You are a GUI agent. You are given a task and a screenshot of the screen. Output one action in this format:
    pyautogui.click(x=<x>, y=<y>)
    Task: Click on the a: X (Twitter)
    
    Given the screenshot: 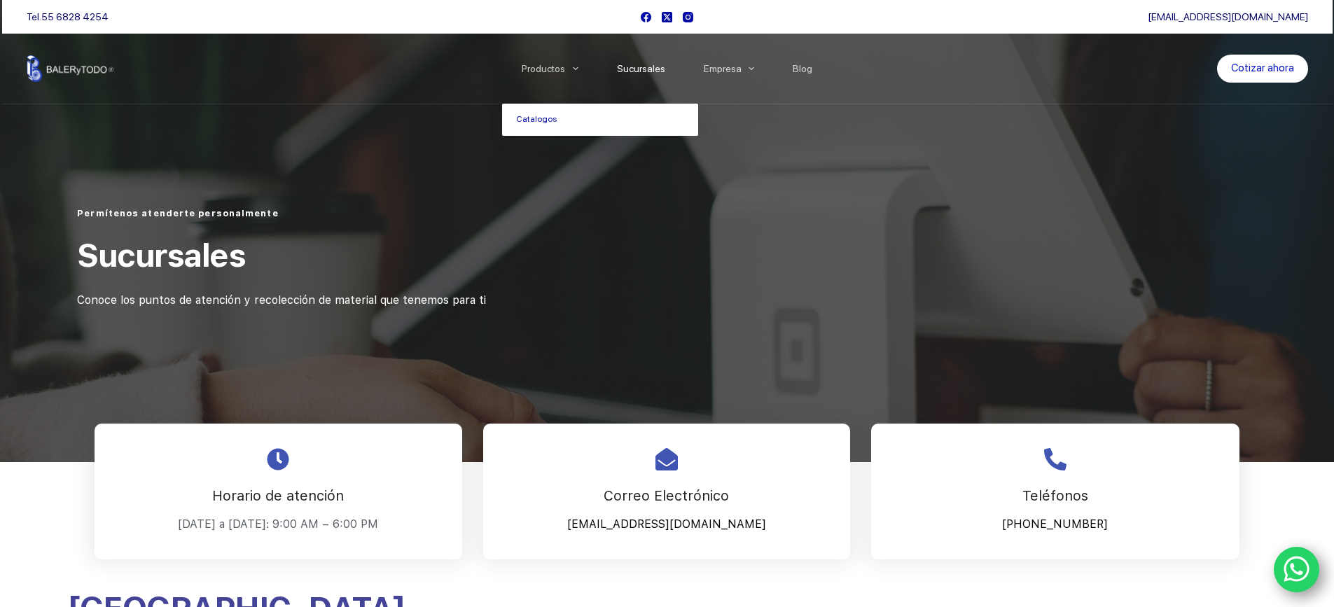 What is the action you would take?
    pyautogui.click(x=667, y=17)
    